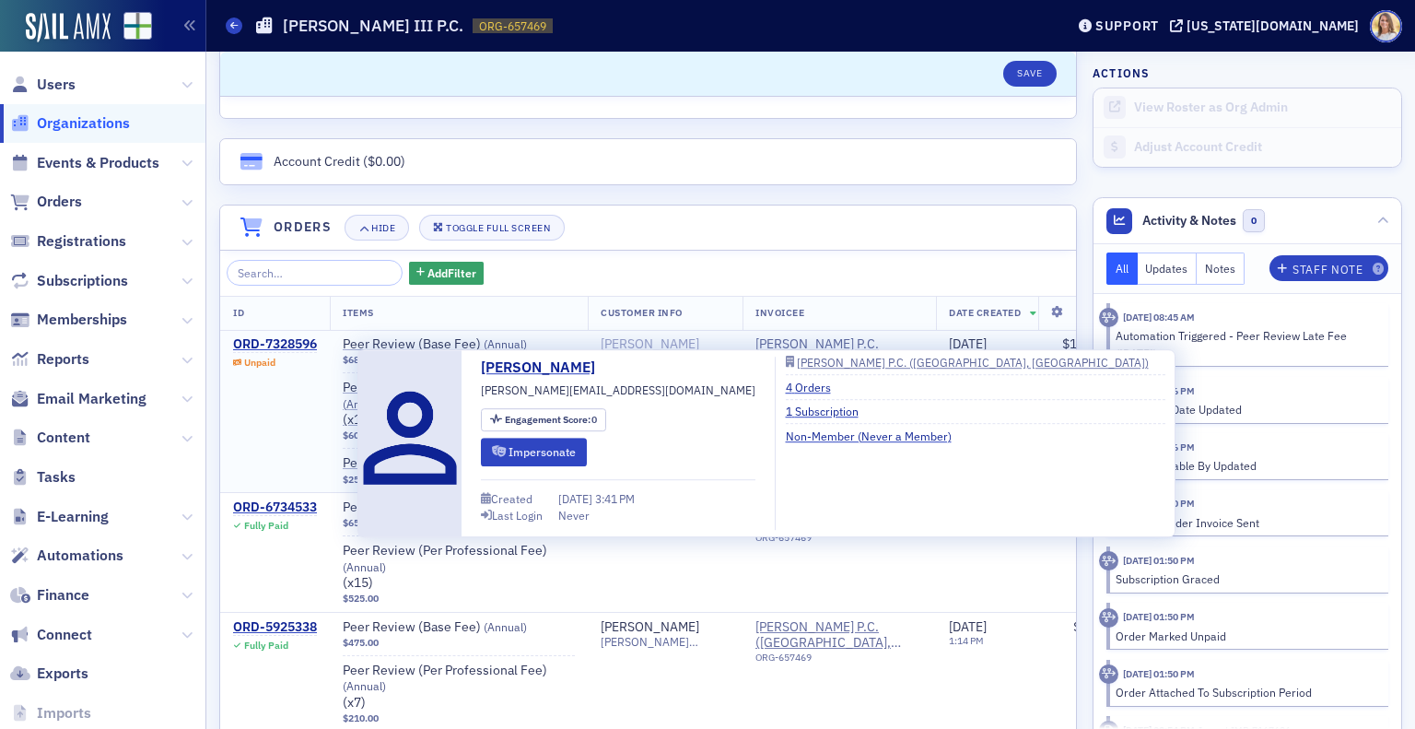  What do you see at coordinates (829, 411) in the screenshot?
I see `a: 1 Subscription` at bounding box center [829, 411].